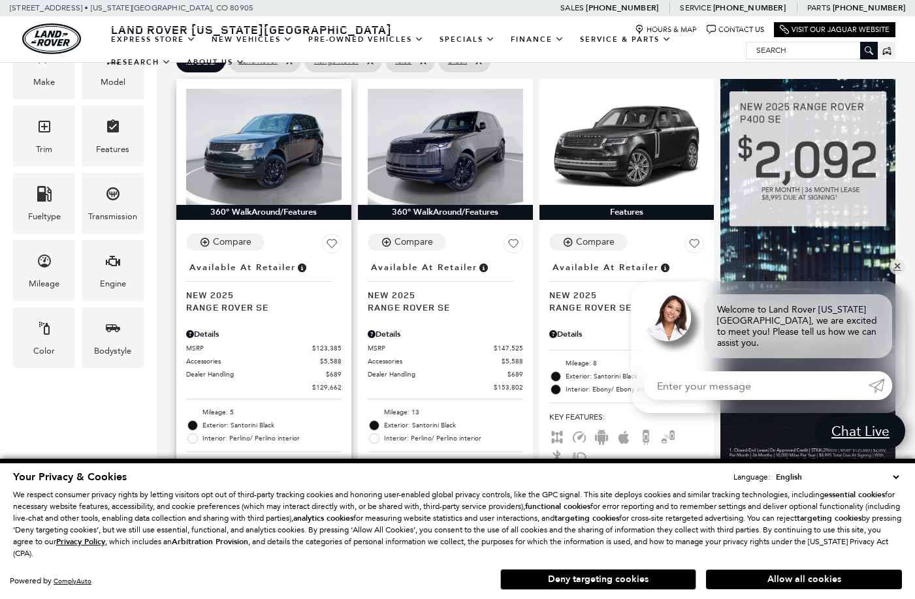  What do you see at coordinates (601, 436) in the screenshot?
I see `span: Android Auto` at bounding box center [601, 436].